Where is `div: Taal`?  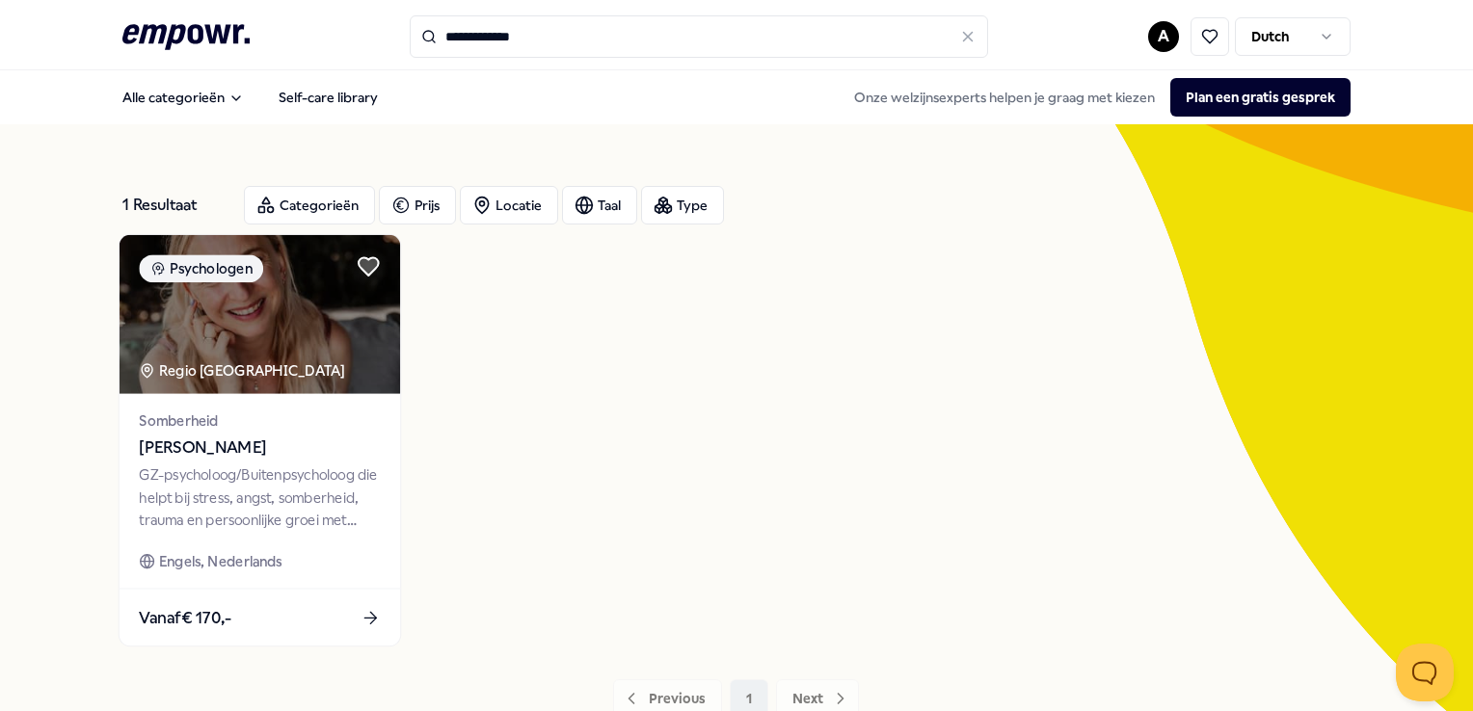
div: Taal is located at coordinates (600, 205).